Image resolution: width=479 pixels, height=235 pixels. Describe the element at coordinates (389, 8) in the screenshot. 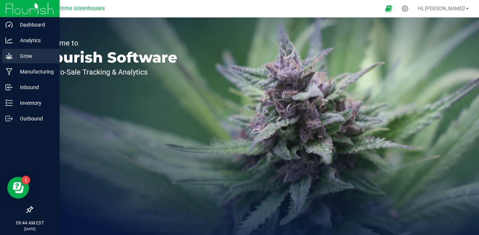

I see `span: Open Ecommerce Menu` at that location.